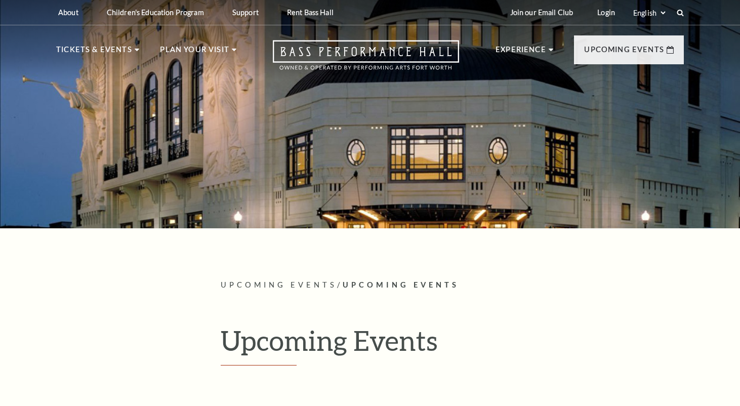 The image size is (740, 406). Describe the element at coordinates (452, 345) in the screenshot. I see `h1: Upcoming Events` at that location.